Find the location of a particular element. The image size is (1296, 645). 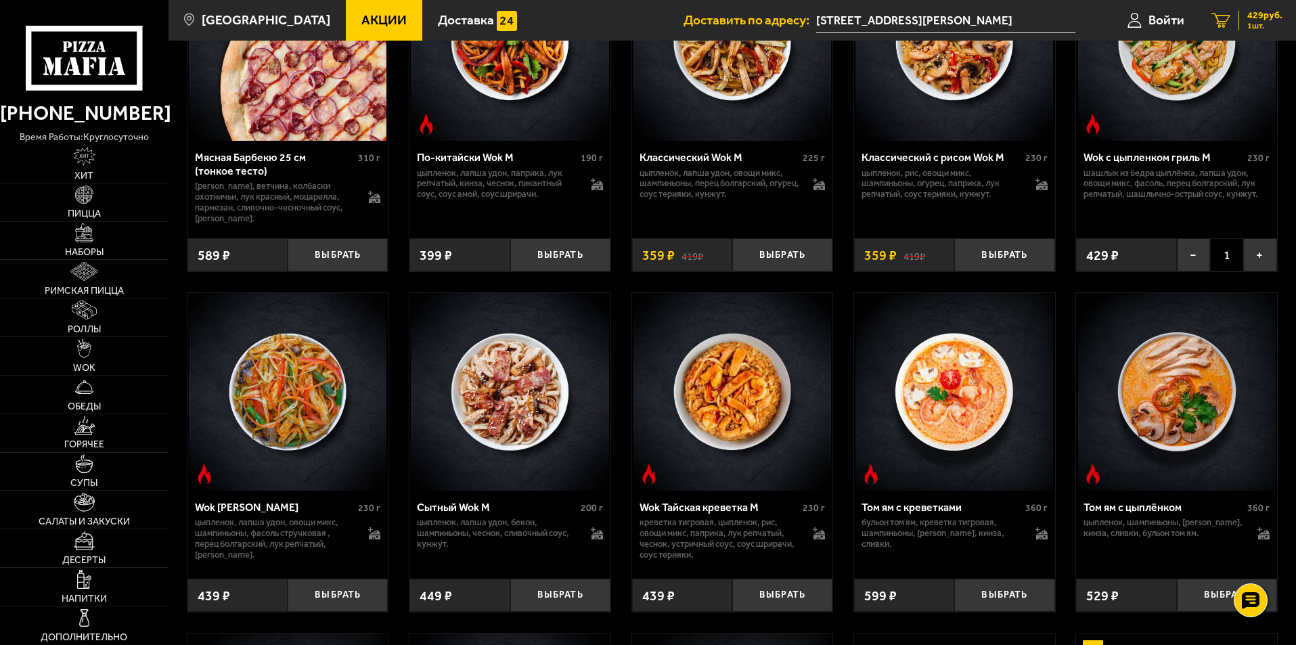

span: Доставить по адресу: is located at coordinates (750, 20).